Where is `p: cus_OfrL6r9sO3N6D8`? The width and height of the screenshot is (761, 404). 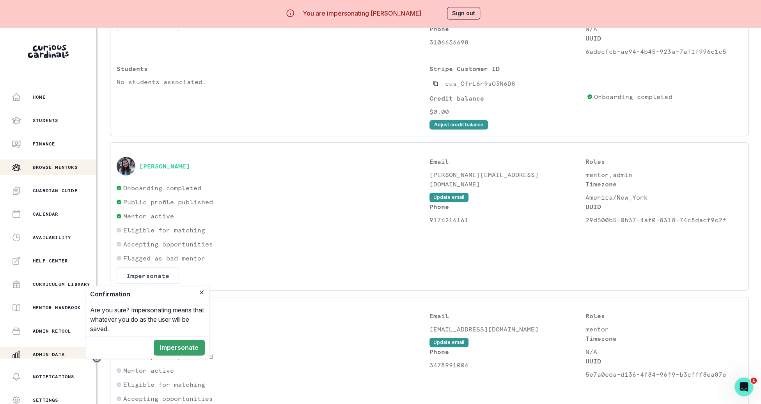 p: cus_OfrL6r9sO3N6D8 is located at coordinates (480, 83).